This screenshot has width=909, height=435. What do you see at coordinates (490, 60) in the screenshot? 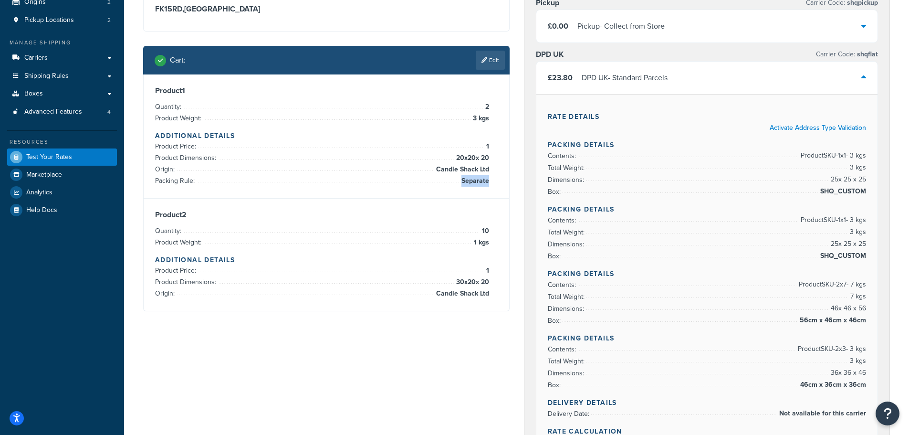
I see `a: Edit` at bounding box center [490, 60].